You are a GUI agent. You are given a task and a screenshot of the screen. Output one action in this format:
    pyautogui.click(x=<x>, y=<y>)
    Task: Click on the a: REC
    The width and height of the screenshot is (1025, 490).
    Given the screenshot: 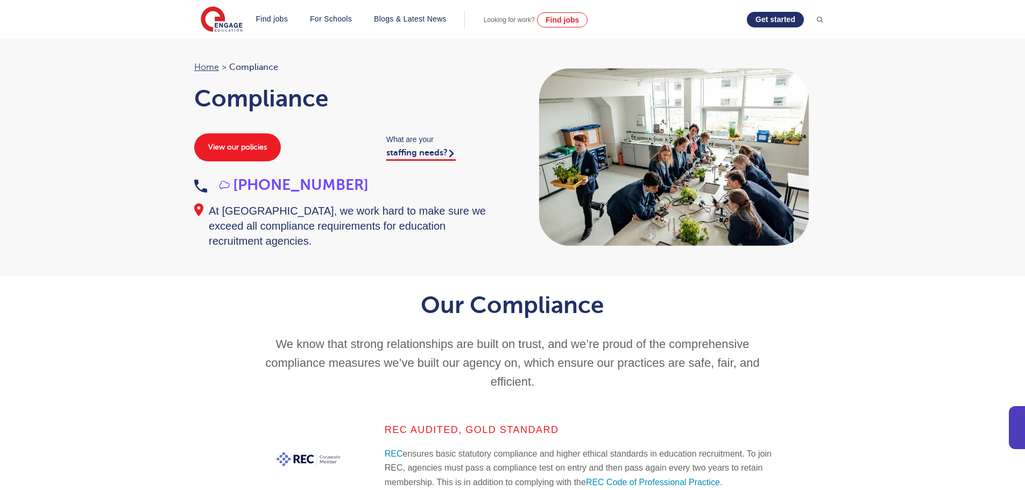 What is the action you would take?
    pyautogui.click(x=394, y=453)
    